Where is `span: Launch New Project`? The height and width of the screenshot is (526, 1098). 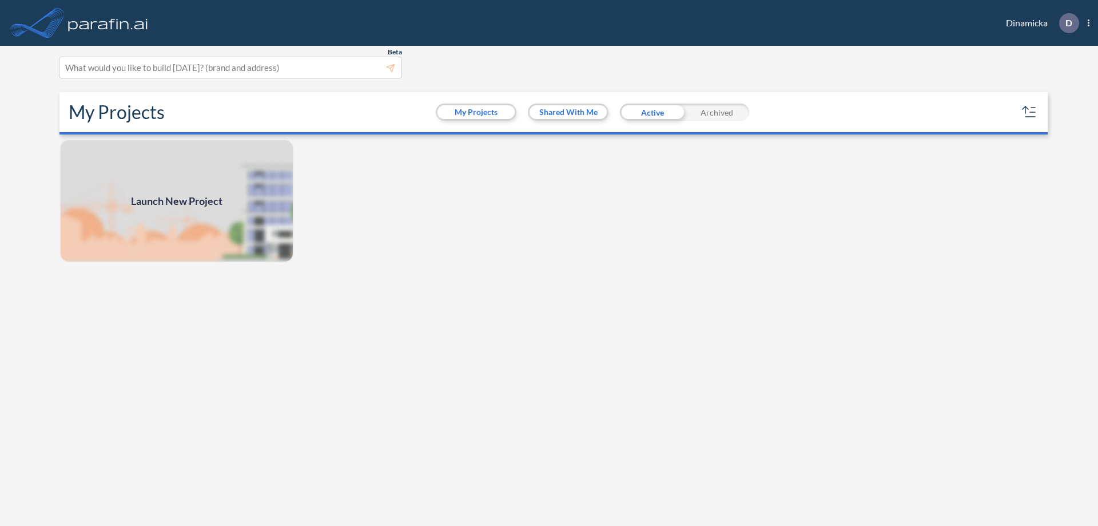 span: Launch New Project is located at coordinates (177, 201).